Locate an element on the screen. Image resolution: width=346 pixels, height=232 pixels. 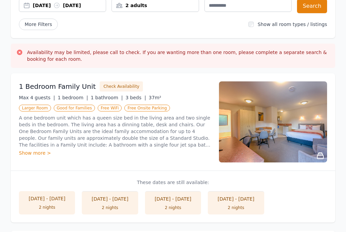
span: Good for Families is located at coordinates (74, 109).